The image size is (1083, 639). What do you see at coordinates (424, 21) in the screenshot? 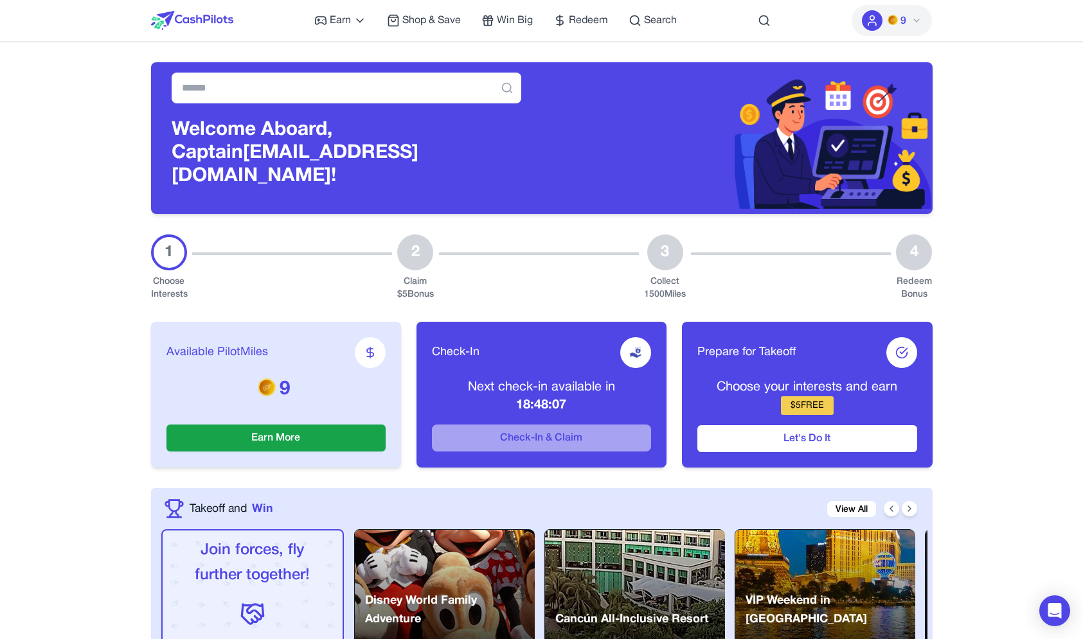
I see `a: Shop & Save` at bounding box center [424, 21].